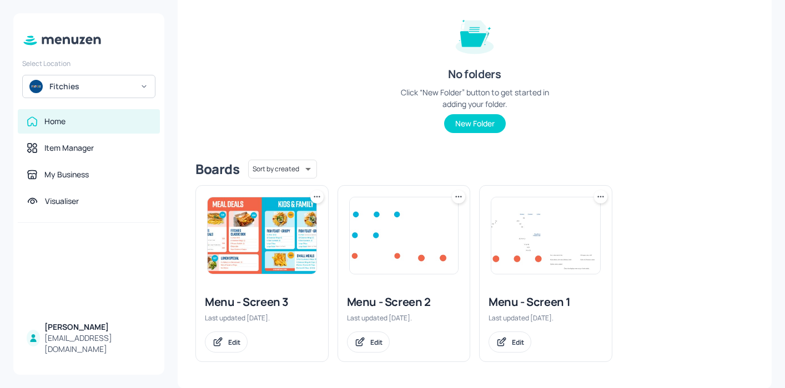  What do you see at coordinates (404, 302) in the screenshot?
I see `div: Menu - Screen 2` at bounding box center [404, 302].